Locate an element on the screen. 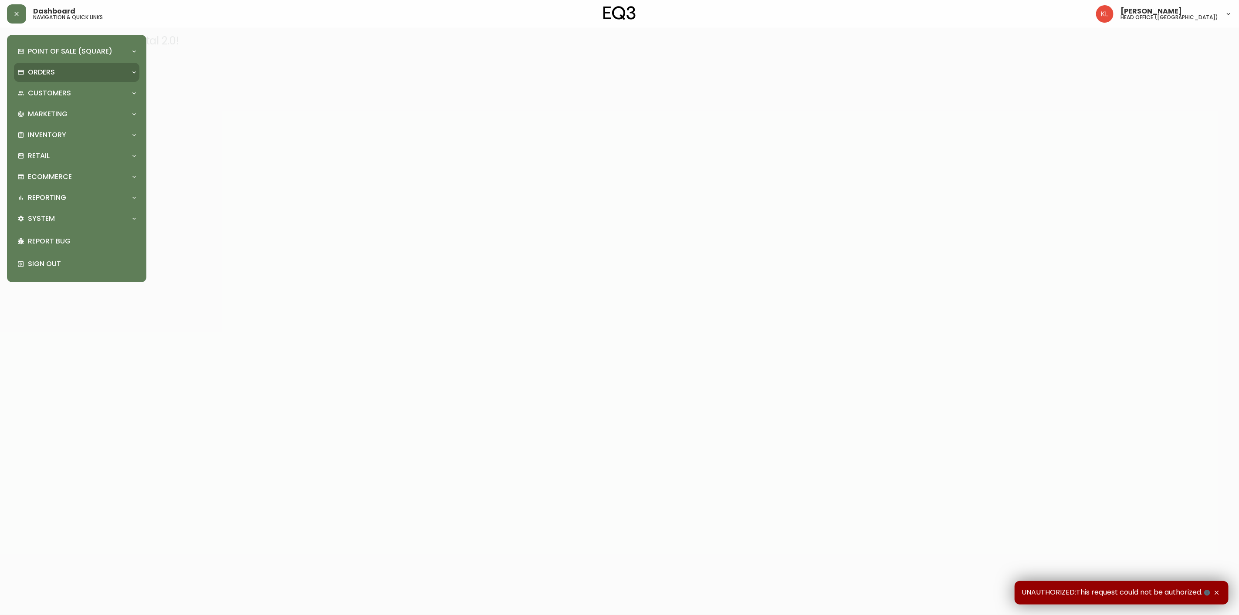 This screenshot has width=1239, height=615. span: Dashboard is located at coordinates (54, 11).